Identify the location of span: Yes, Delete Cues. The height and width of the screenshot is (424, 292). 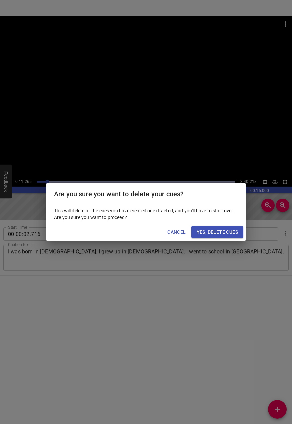
(218, 232).